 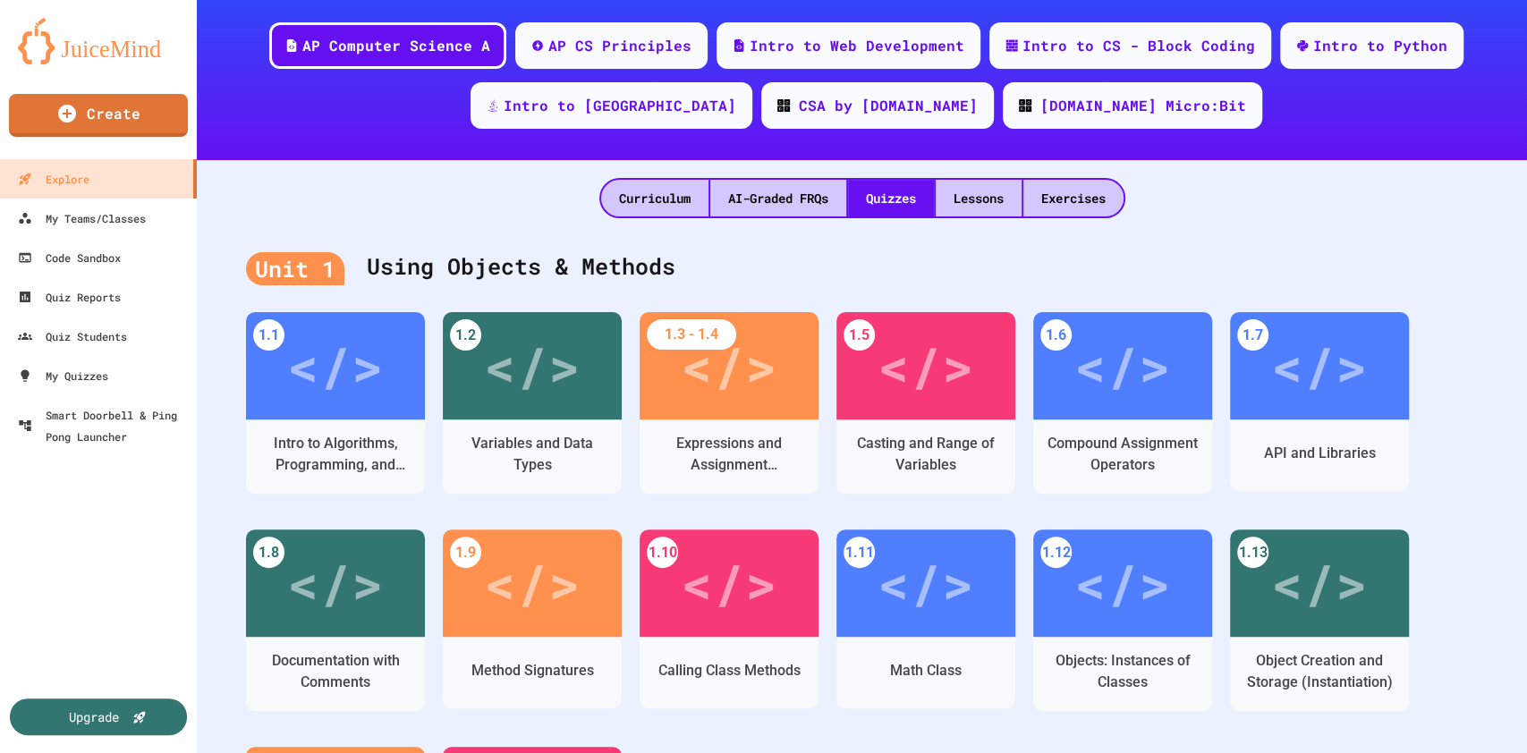 What do you see at coordinates (268, 552) in the screenshot?
I see `div: 1.8` at bounding box center [268, 552].